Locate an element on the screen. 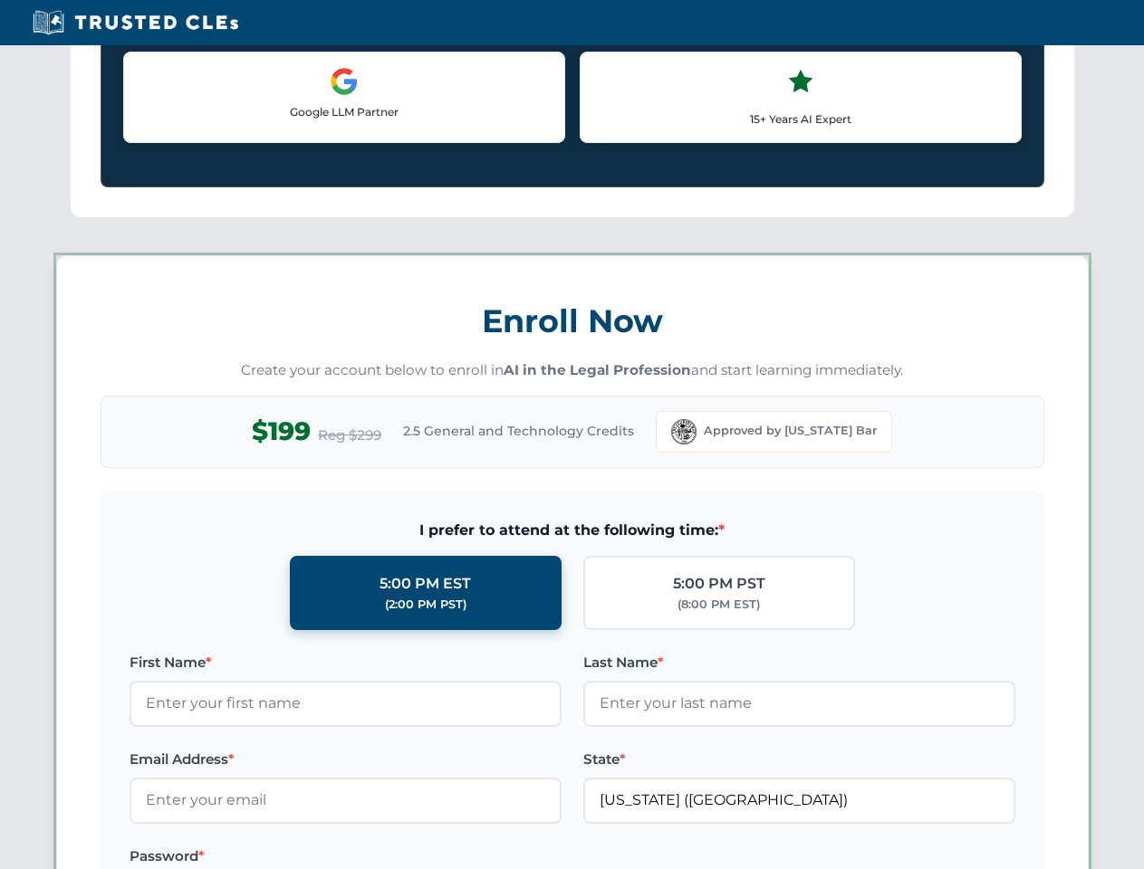 The image size is (1144, 869). img: Florida Bar is located at coordinates (684, 432).